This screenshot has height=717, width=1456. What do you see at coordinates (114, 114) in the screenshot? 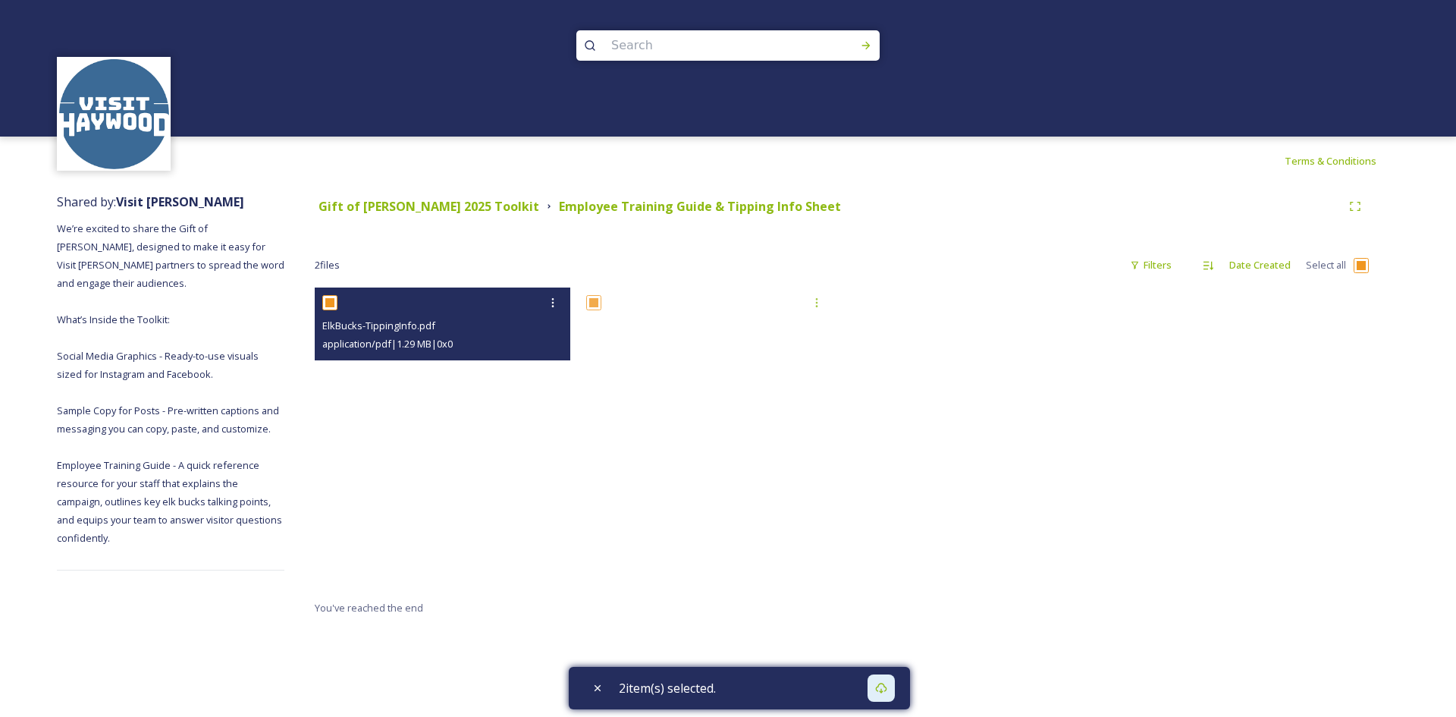
I see `img: images.png` at bounding box center [114, 114].